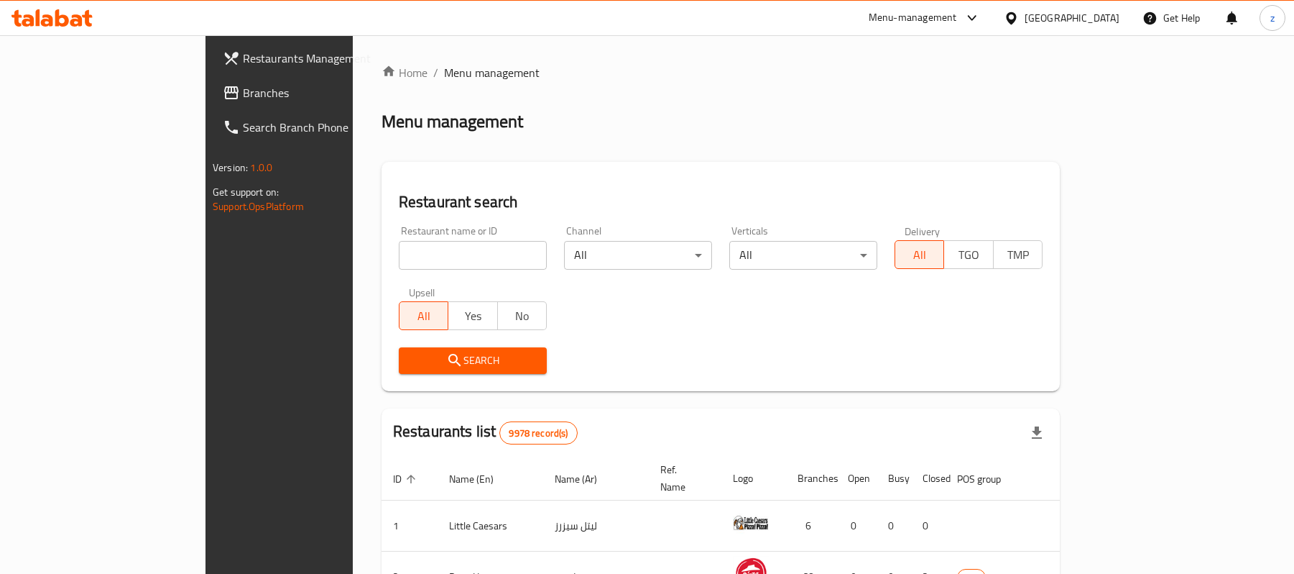 The width and height of the screenshot is (1294, 574). What do you see at coordinates (407, 479) in the screenshot?
I see `span: ID` at bounding box center [407, 479].